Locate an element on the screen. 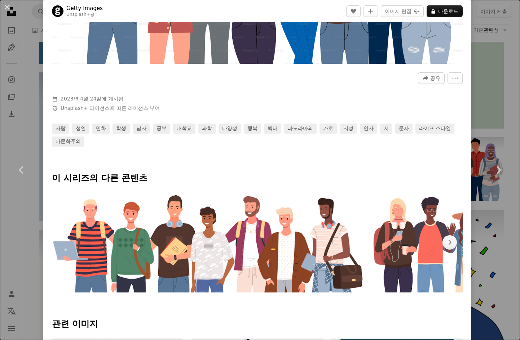  a: 라이프 스타일 is located at coordinates (435, 129).